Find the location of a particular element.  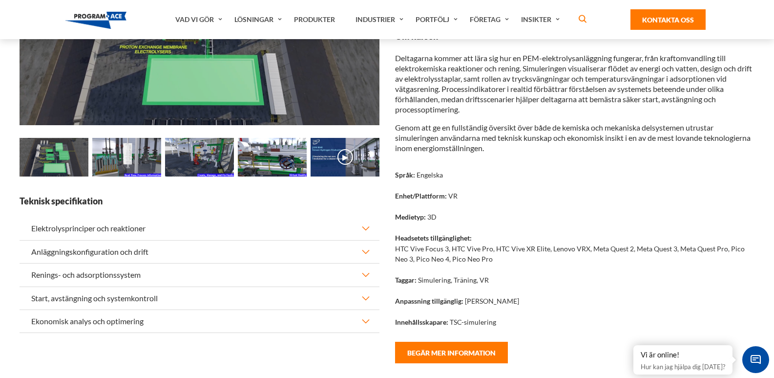

font: Industrier is located at coordinates (375, 19).